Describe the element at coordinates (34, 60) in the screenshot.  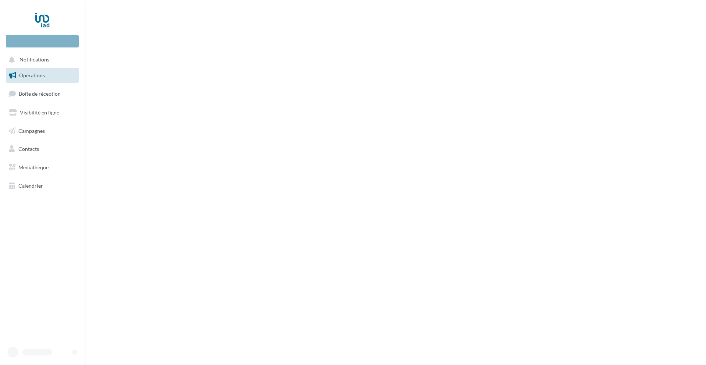
I see `span: Notifications` at that location.